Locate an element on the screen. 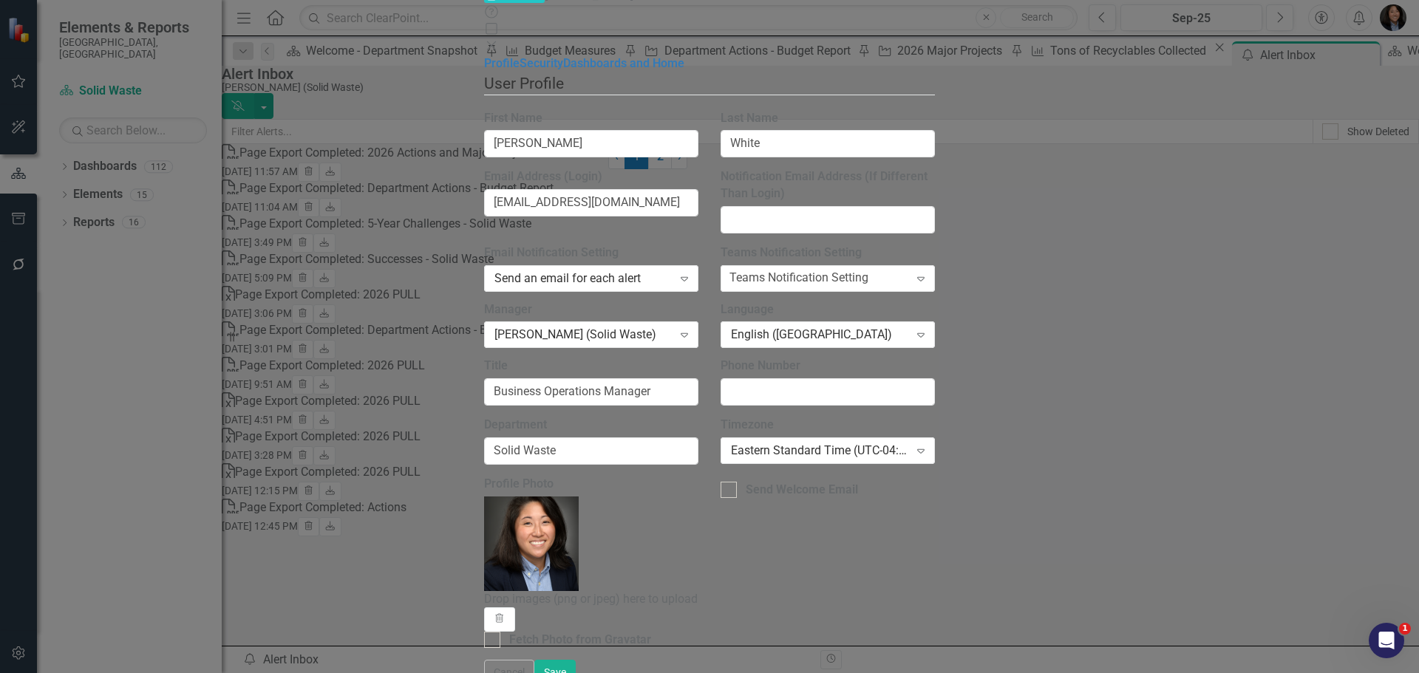  label: Timezone is located at coordinates (828, 425).